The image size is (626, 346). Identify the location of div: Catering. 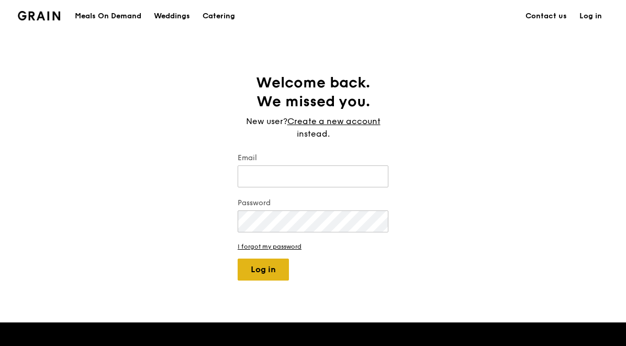
(219, 16).